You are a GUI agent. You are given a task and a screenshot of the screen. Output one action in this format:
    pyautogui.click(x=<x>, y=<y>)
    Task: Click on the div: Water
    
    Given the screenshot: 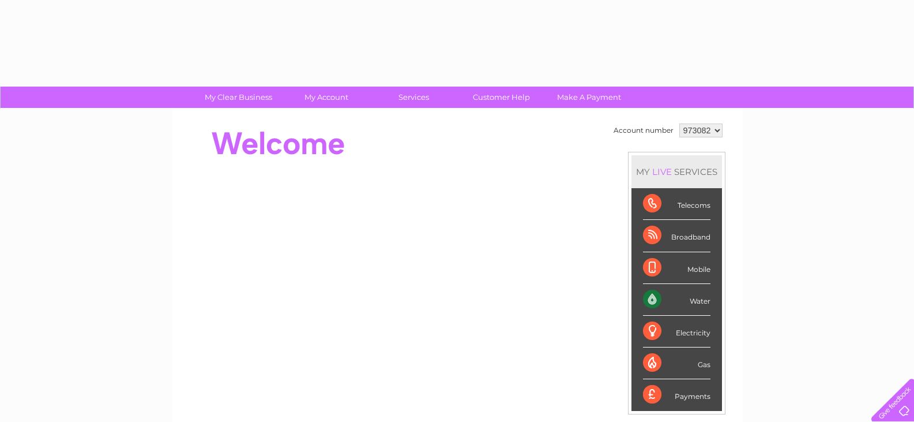 What is the action you would take?
    pyautogui.click(x=676, y=299)
    